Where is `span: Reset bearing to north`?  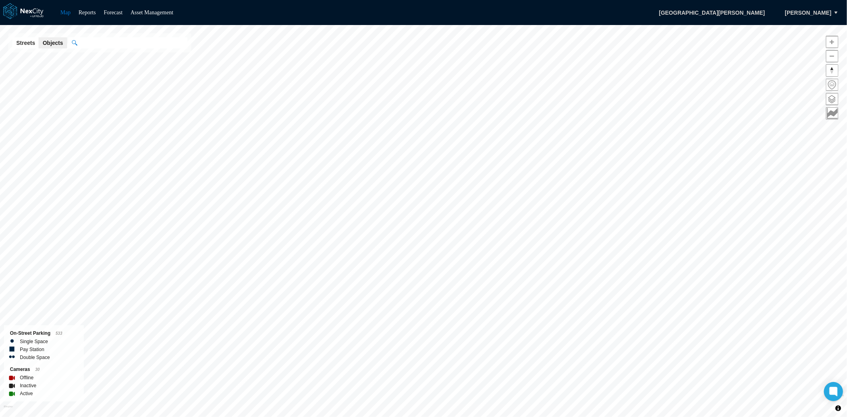 span: Reset bearing to north is located at coordinates (832, 70).